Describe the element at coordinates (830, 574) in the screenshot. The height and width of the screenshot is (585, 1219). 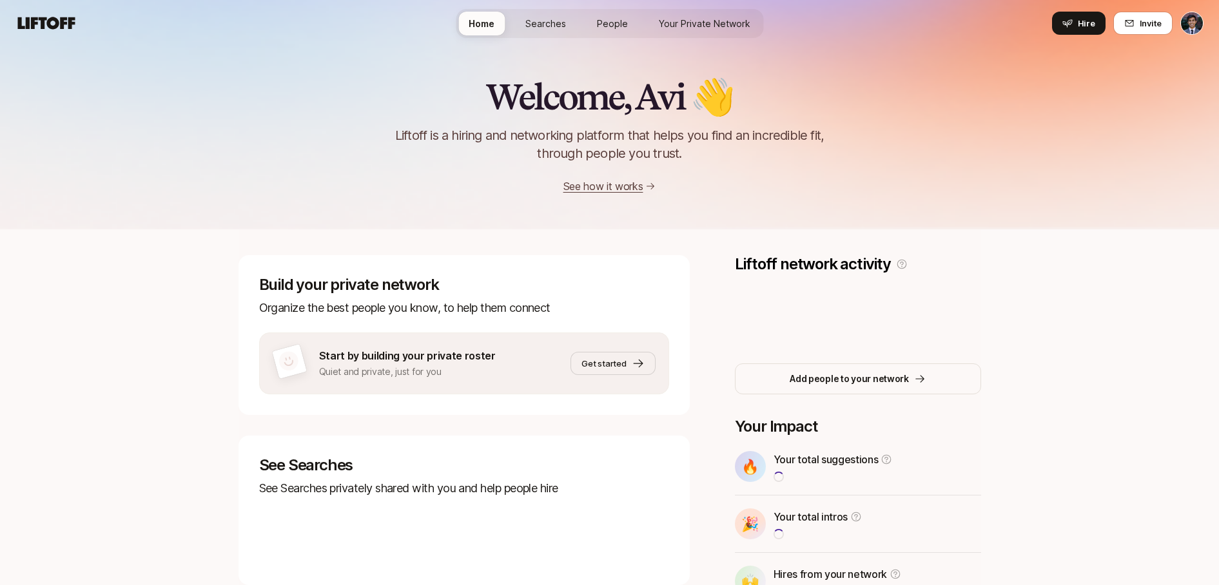
I see `p: Hires from your network` at that location.